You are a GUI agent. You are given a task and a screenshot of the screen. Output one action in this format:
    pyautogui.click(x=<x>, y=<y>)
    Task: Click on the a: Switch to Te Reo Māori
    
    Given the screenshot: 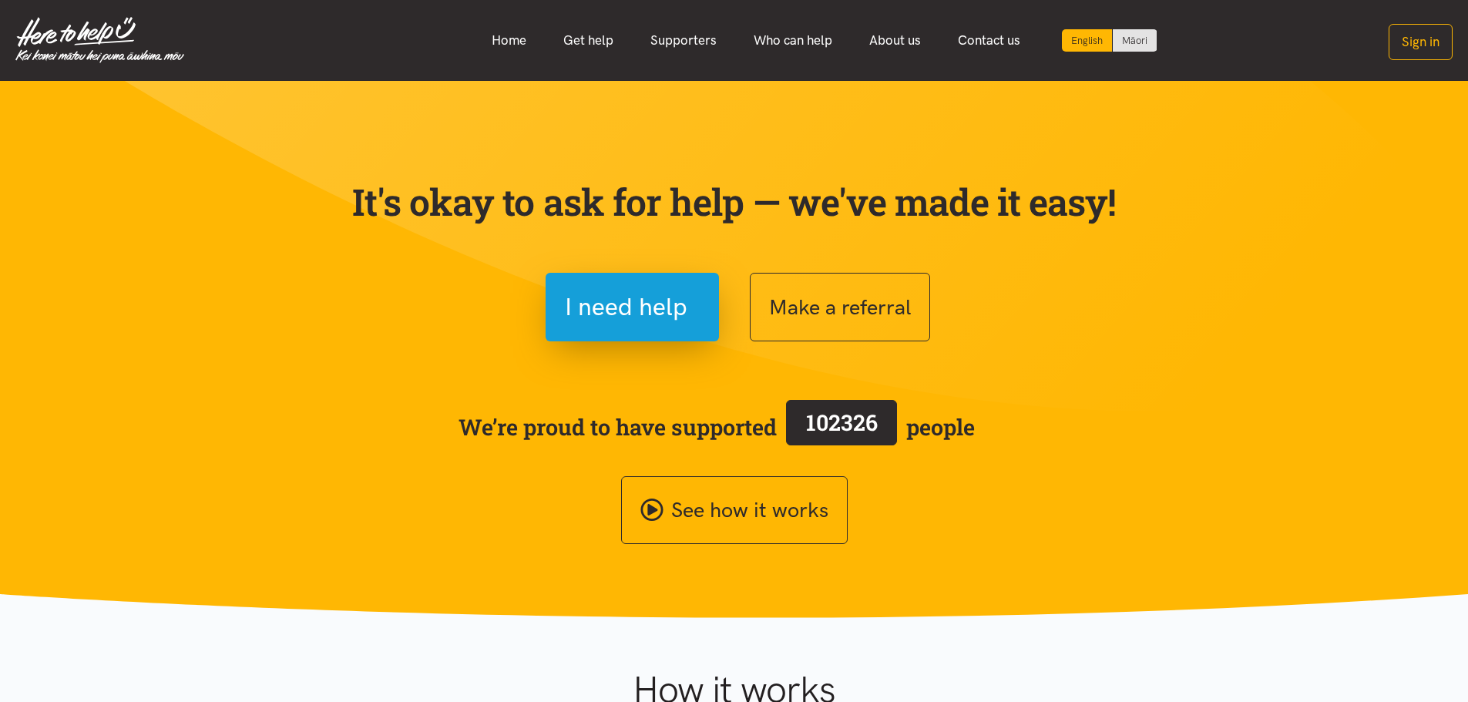 What is the action you would take?
    pyautogui.click(x=1135, y=40)
    